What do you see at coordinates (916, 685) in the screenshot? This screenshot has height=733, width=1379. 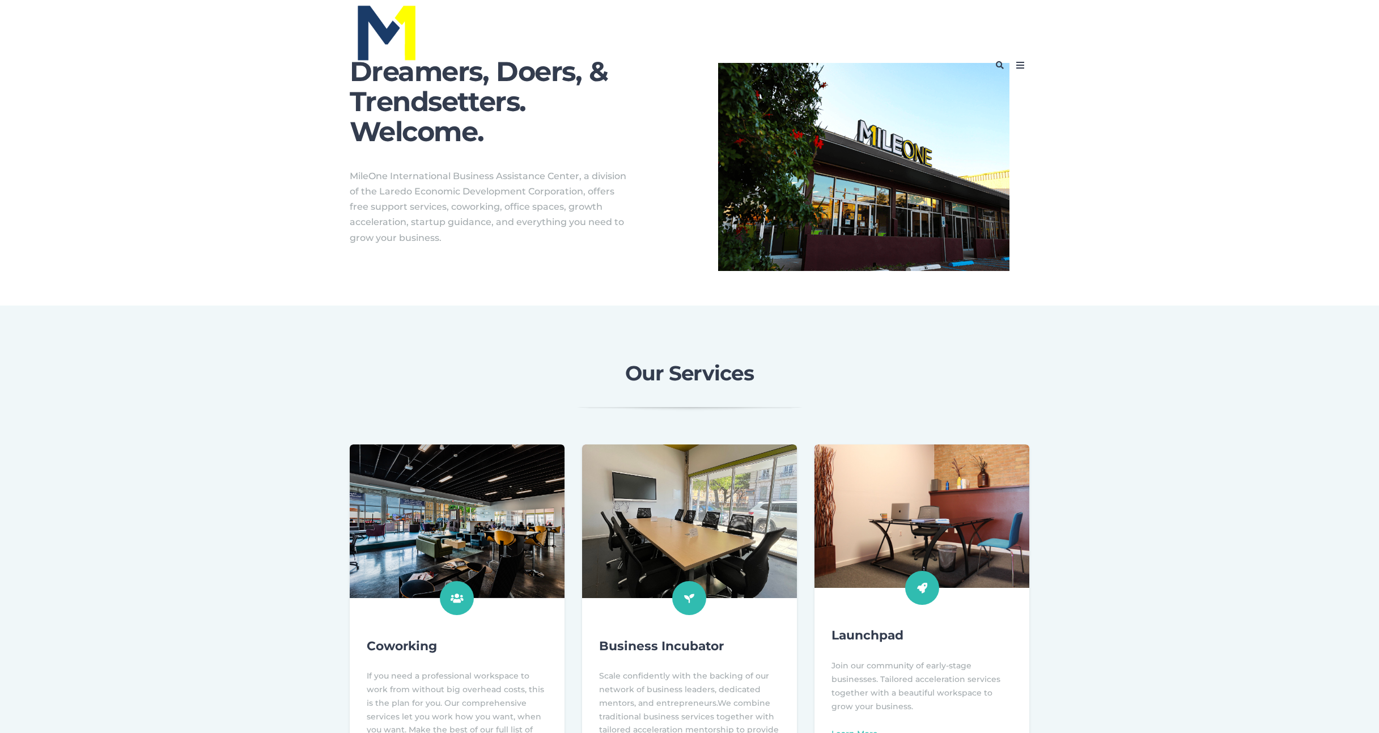 I see `span: Join our community of early-stage businesses. Tailored acceleration services together with a beau...` at bounding box center [916, 685].